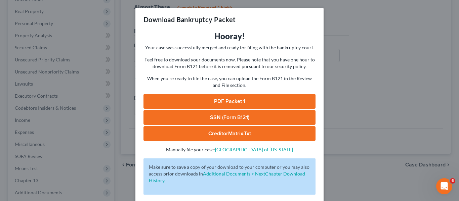 The height and width of the screenshot is (201, 459). Describe the element at coordinates (230, 150) in the screenshot. I see `p: Manually file your case:` at that location.